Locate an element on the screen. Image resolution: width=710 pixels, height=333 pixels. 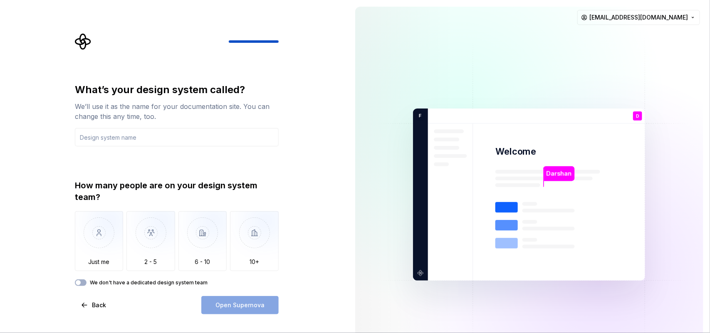
div: We’ll use it as the name for your documentation site. You can change this any time, too. is located at coordinates (177, 111).